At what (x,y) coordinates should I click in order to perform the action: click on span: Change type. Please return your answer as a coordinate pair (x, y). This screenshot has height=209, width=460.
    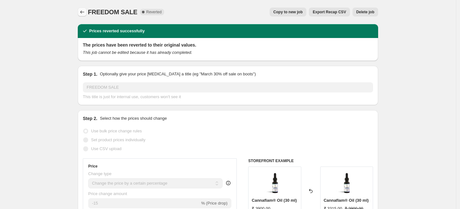
    Looking at the image, I should click on (100, 173).